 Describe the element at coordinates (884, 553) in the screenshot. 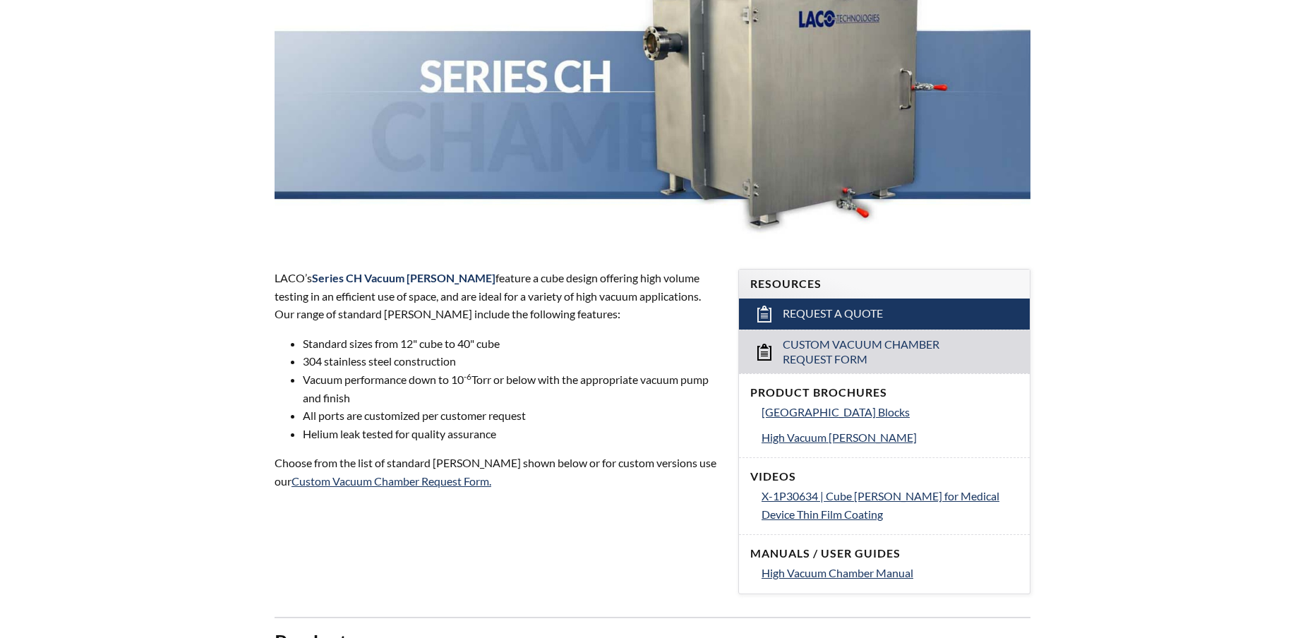

I see `h4: Manuals / User Guides` at that location.